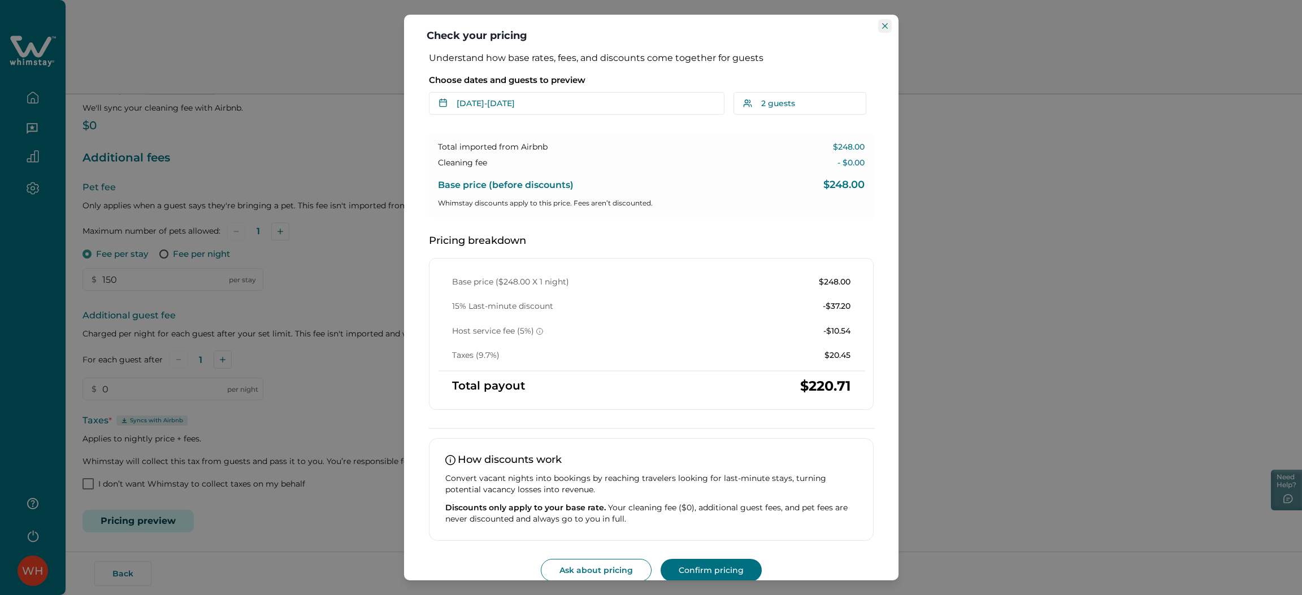  I want to click on p: - $0.00, so click(851, 163).